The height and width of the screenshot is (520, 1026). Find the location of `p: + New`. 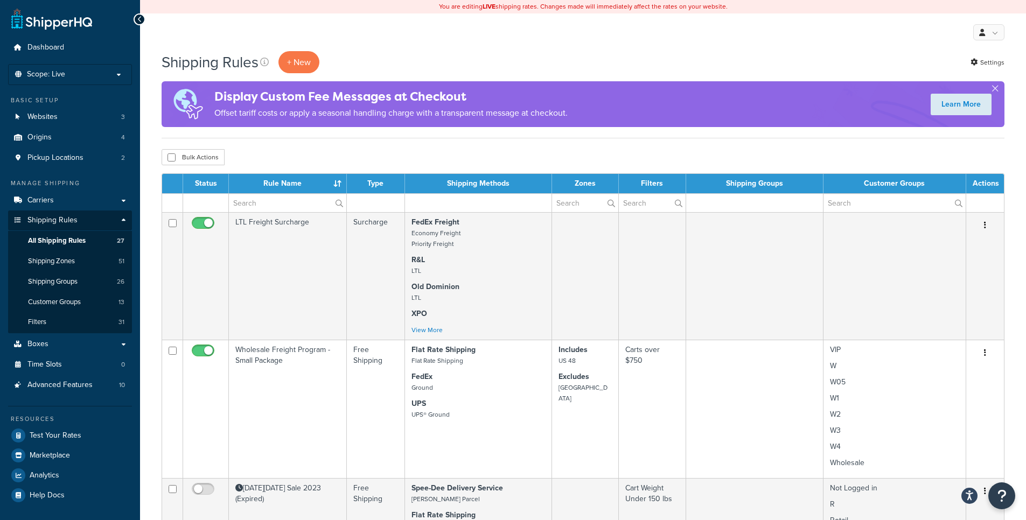

p: + New is located at coordinates (299, 62).